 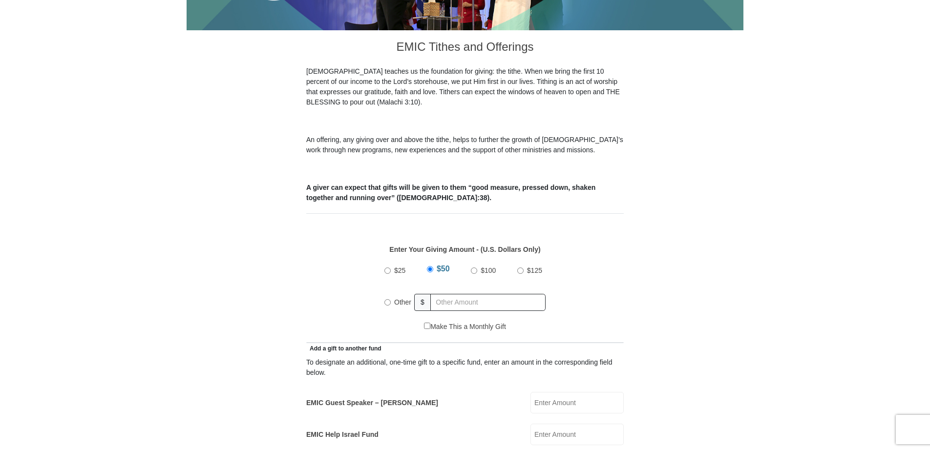 What do you see at coordinates (443, 269) in the screenshot?
I see `span: $50` at bounding box center [443, 269].